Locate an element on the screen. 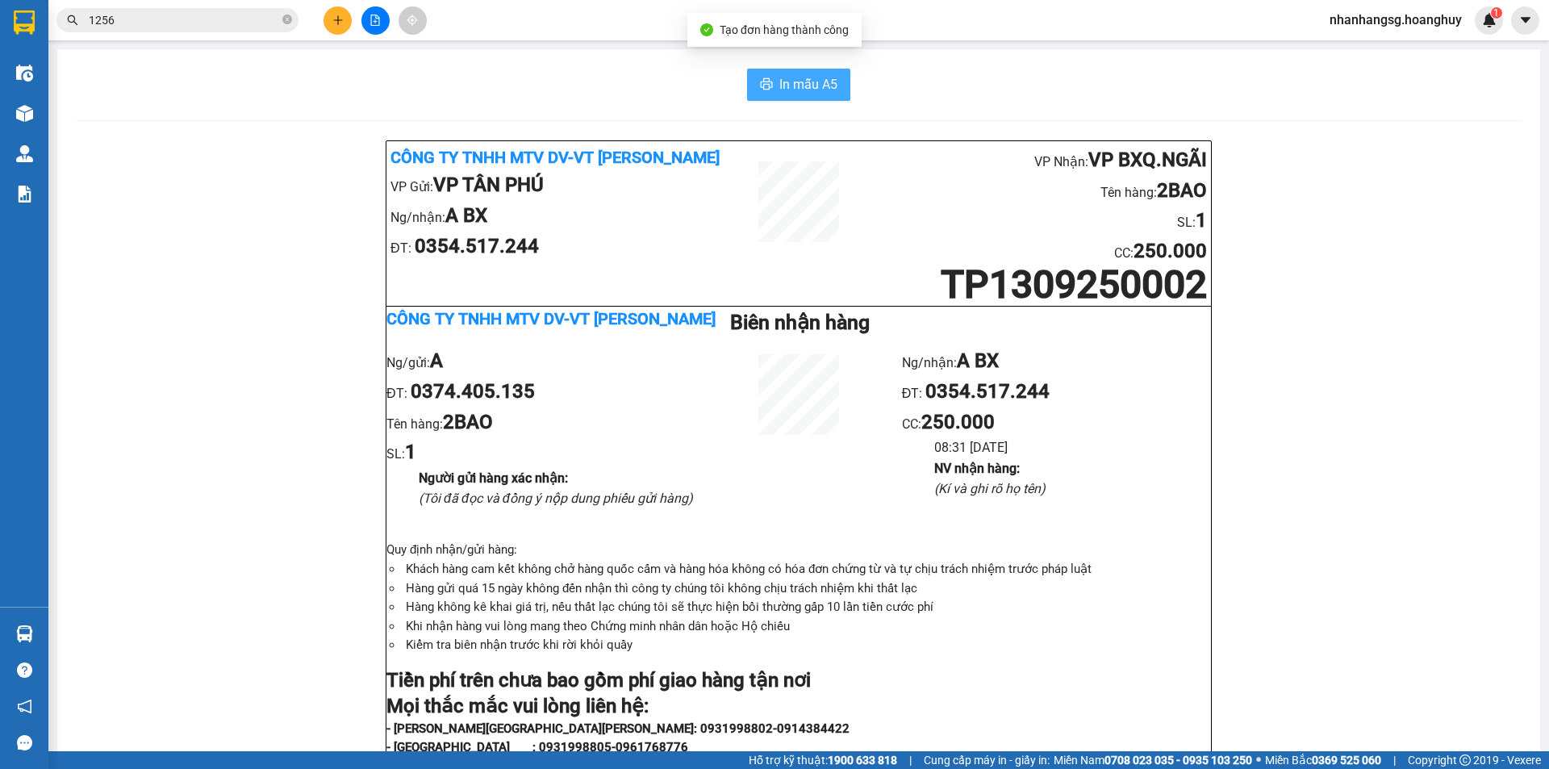 The width and height of the screenshot is (1549, 769). span: aim is located at coordinates (412, 20).